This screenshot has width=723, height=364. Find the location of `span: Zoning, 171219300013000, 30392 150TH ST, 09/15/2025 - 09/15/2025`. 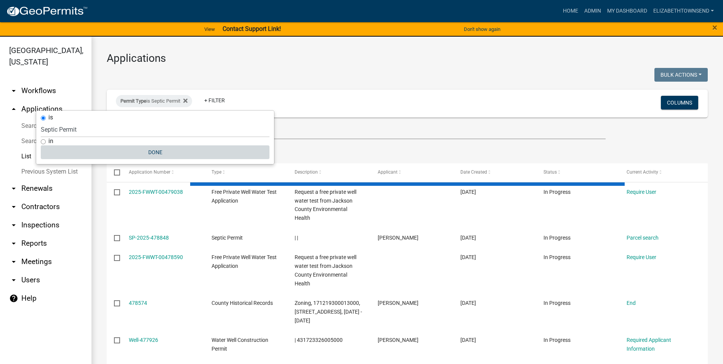

span: Zoning, 171219300013000, 30392 150TH ST, 09/15/2025 - 09/15/2025 is located at coordinates (328, 311).